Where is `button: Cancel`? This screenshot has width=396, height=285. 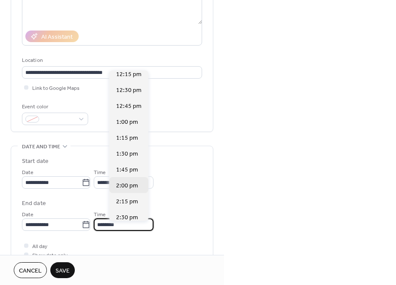
button: Cancel is located at coordinates (30, 270).